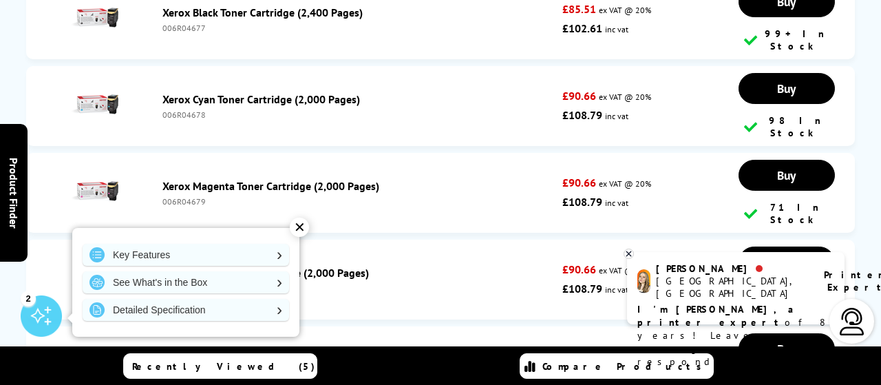 This screenshot has height=385, width=881. What do you see at coordinates (14, 192) in the screenshot?
I see `span: Product Finder` at bounding box center [14, 192].